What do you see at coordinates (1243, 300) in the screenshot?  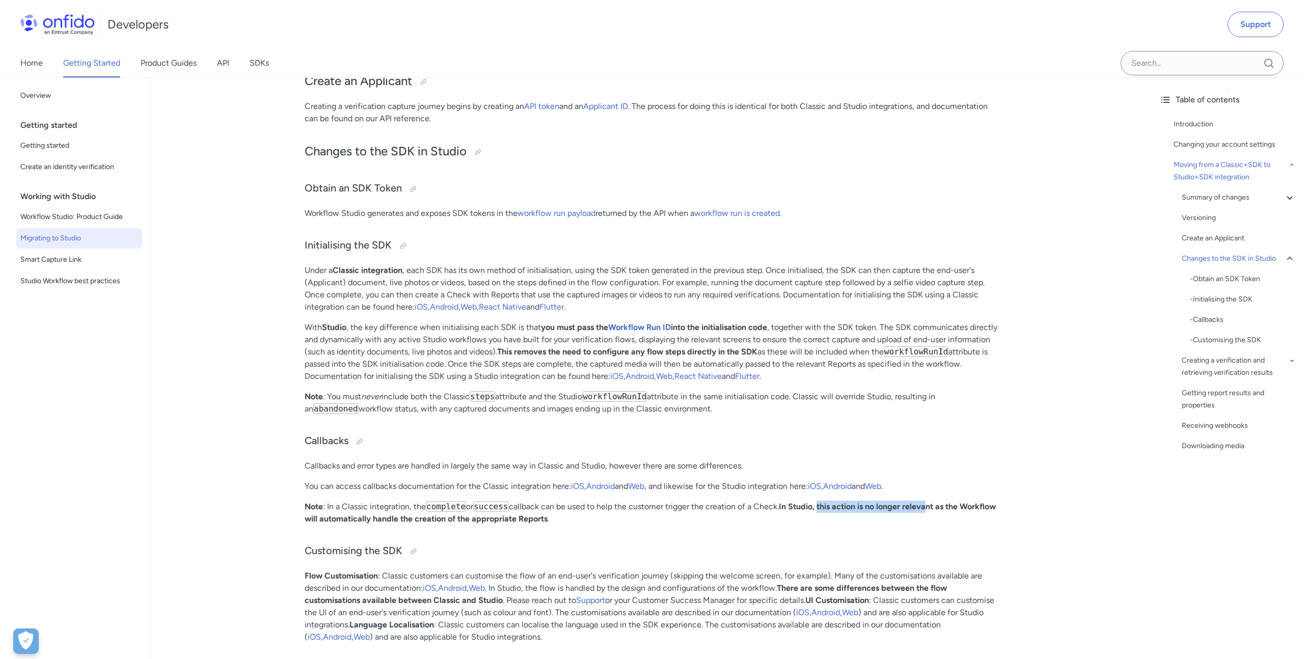 I see `a: -Initialising the SDK` at bounding box center [1243, 300].